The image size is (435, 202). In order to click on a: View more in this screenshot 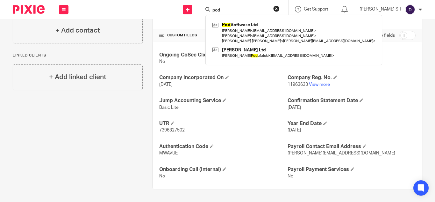, I will do `click(319, 84)`.